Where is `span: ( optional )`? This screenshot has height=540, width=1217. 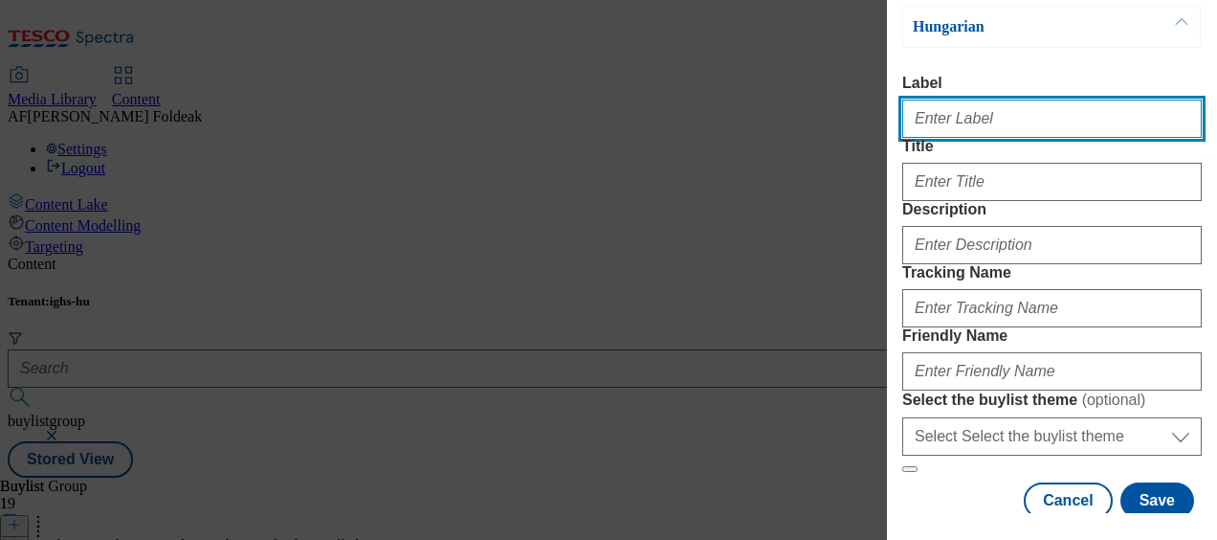
span: ( optional ) is located at coordinates (1113, 399).